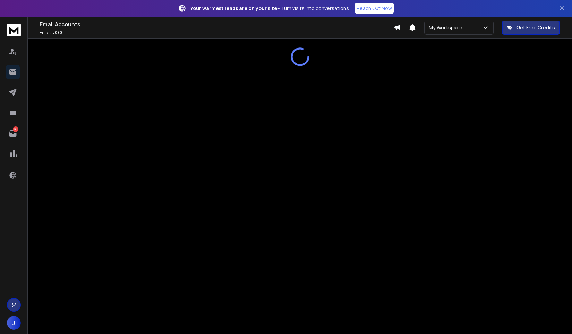 The width and height of the screenshot is (572, 334). What do you see at coordinates (234, 8) in the screenshot?
I see `strong: Your warmest leads are on your site` at bounding box center [234, 8].